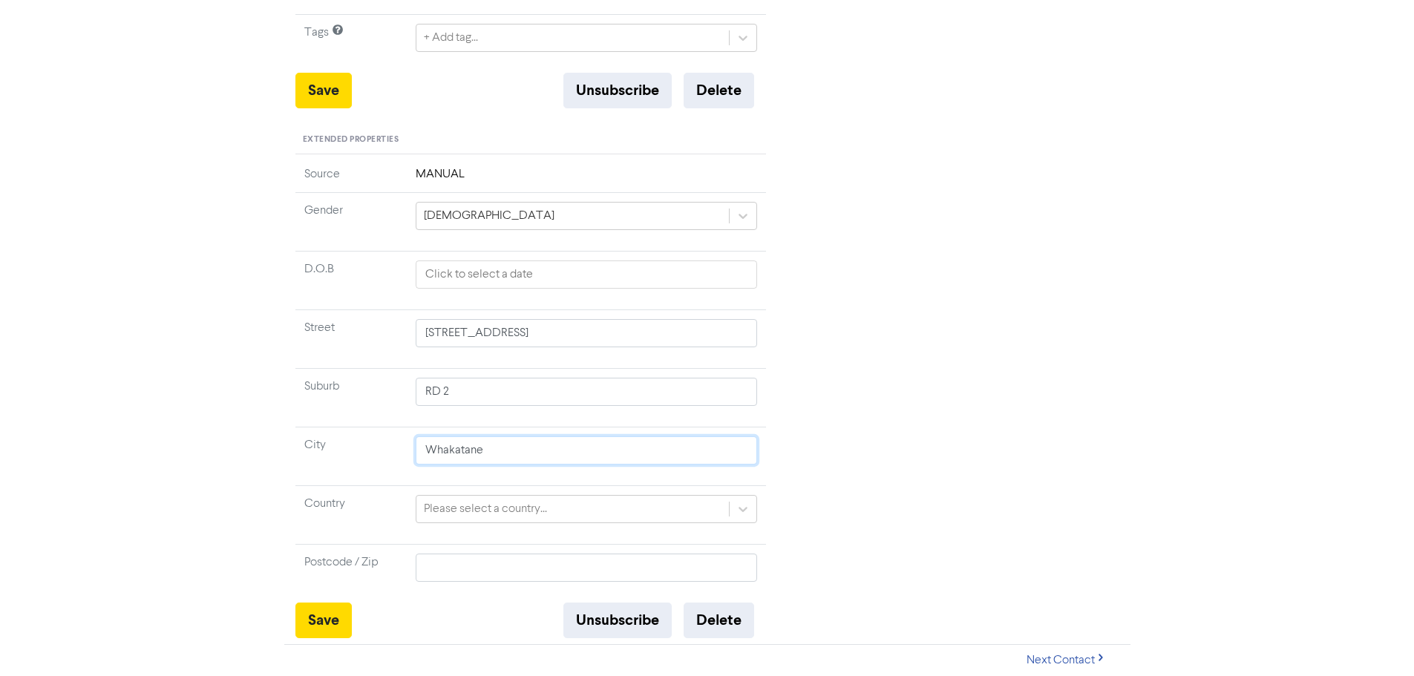 Image resolution: width=1414 pixels, height=676 pixels. I want to click on input: Click to select a date, so click(586, 275).